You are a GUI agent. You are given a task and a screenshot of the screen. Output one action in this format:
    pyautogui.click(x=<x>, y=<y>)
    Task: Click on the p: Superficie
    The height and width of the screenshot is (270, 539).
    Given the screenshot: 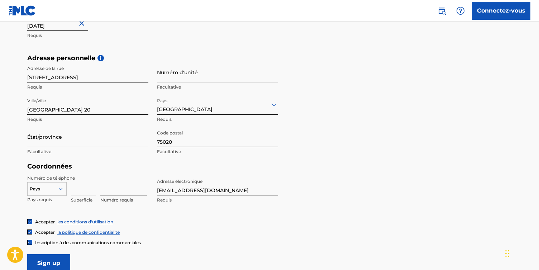 What is the action you would take?
    pyautogui.click(x=83, y=200)
    